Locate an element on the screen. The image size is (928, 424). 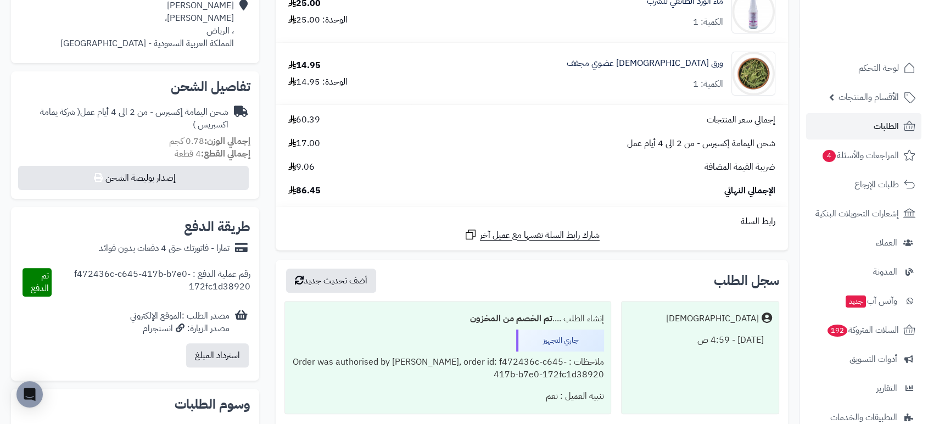
a: المراجعات والأسئلة4 is located at coordinates (864, 155).